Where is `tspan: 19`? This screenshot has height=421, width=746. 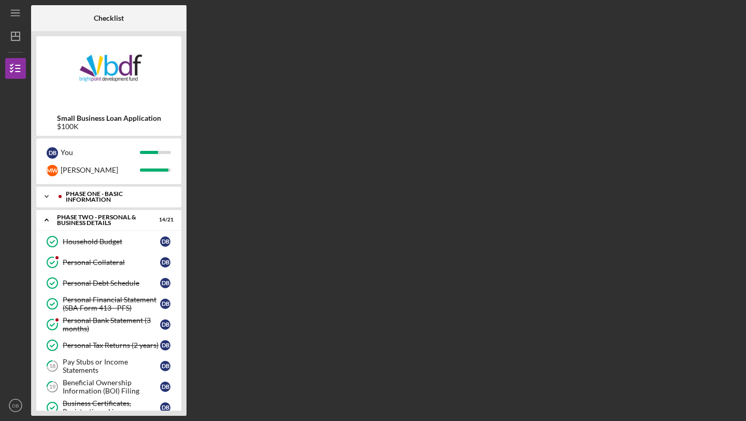 tspan: 19 is located at coordinates (52, 387).